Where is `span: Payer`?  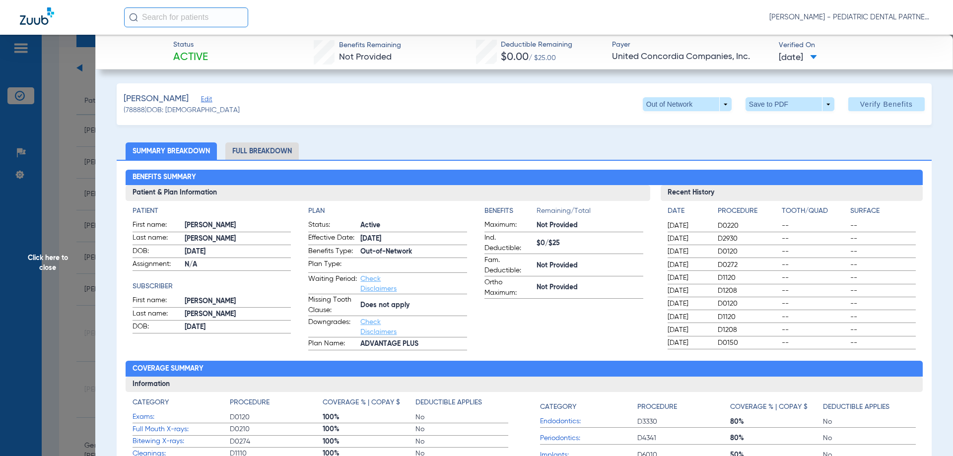 span: Payer is located at coordinates (691, 45).